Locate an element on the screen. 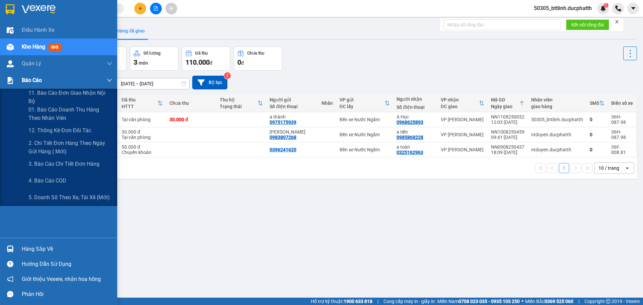  sup: 2 is located at coordinates (227, 76).